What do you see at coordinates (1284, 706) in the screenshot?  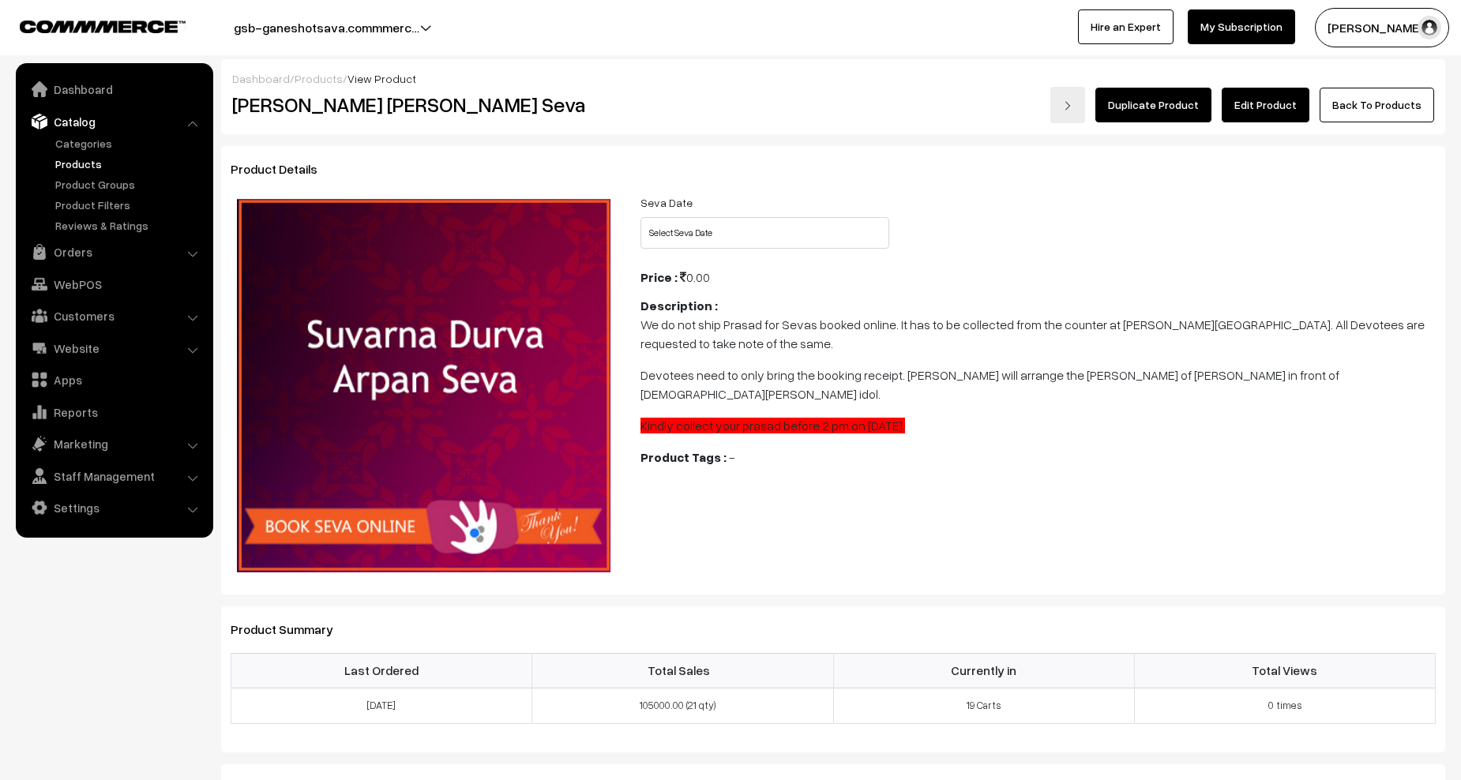 I see `td: 0 times` at bounding box center [1284, 706].